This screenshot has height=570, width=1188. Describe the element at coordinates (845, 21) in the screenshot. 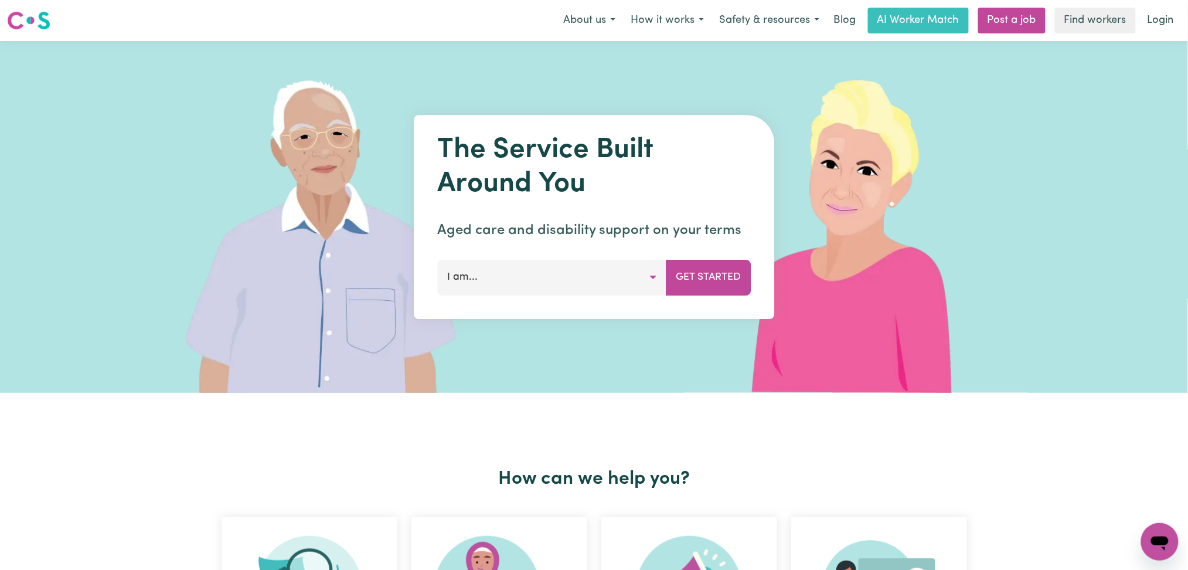

I see `a: Blog` at that location.